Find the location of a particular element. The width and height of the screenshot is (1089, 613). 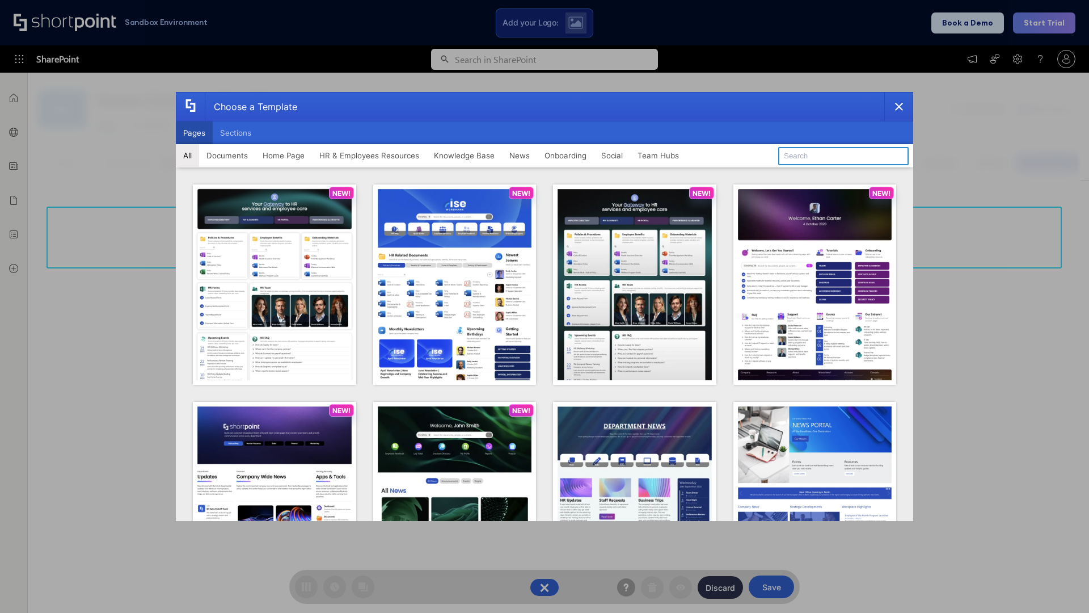

button: Onboarding is located at coordinates (566, 155).